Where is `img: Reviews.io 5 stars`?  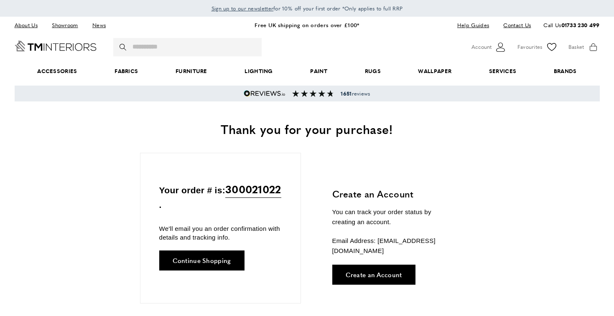 img: Reviews.io 5 stars is located at coordinates (264, 94).